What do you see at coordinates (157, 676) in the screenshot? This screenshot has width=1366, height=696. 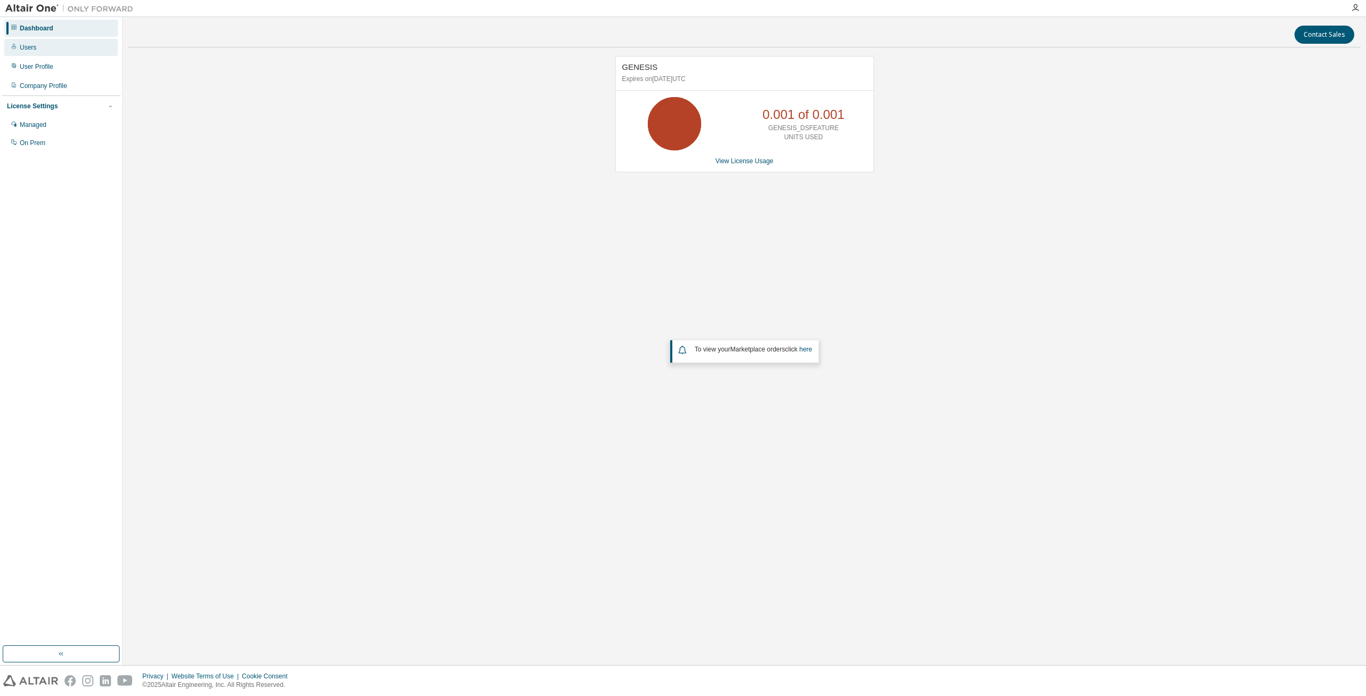 I see `div: Privacy` at bounding box center [157, 676].